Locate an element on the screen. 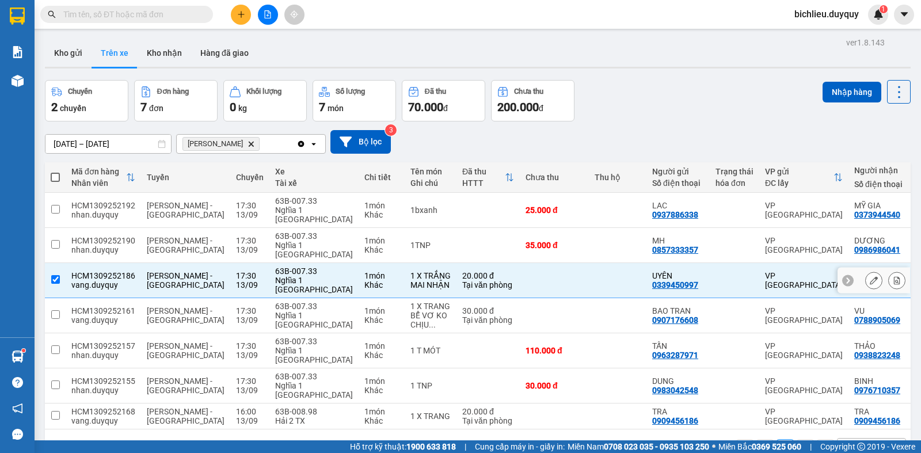 Image resolution: width=921 pixels, height=453 pixels. div: 1bxanh is located at coordinates (430, 210).